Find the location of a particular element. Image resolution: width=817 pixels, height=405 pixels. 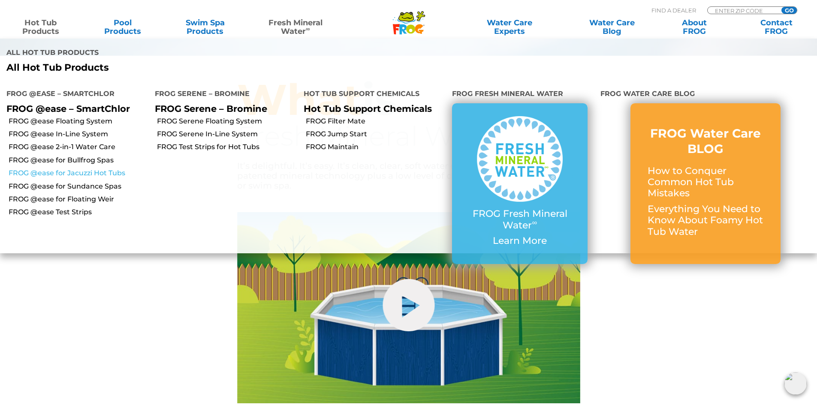

a: FROG Test Strips for Hot Tubs is located at coordinates (227, 147).